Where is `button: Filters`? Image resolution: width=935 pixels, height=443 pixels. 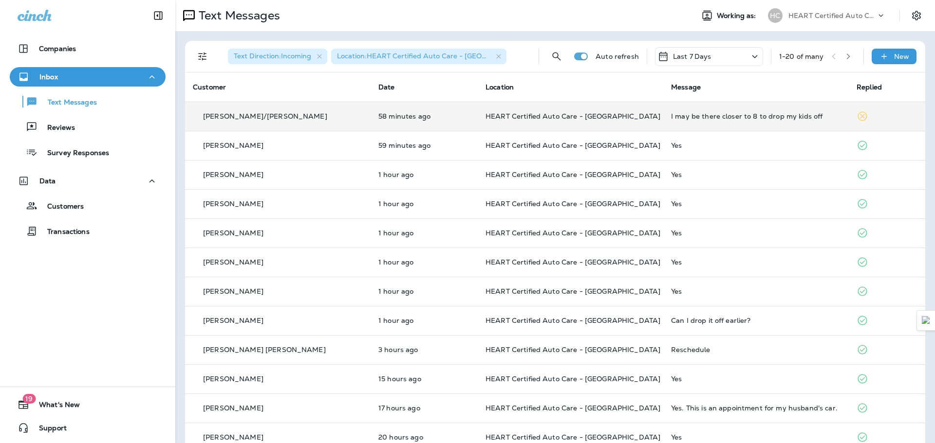
button: Filters is located at coordinates (202, 56).